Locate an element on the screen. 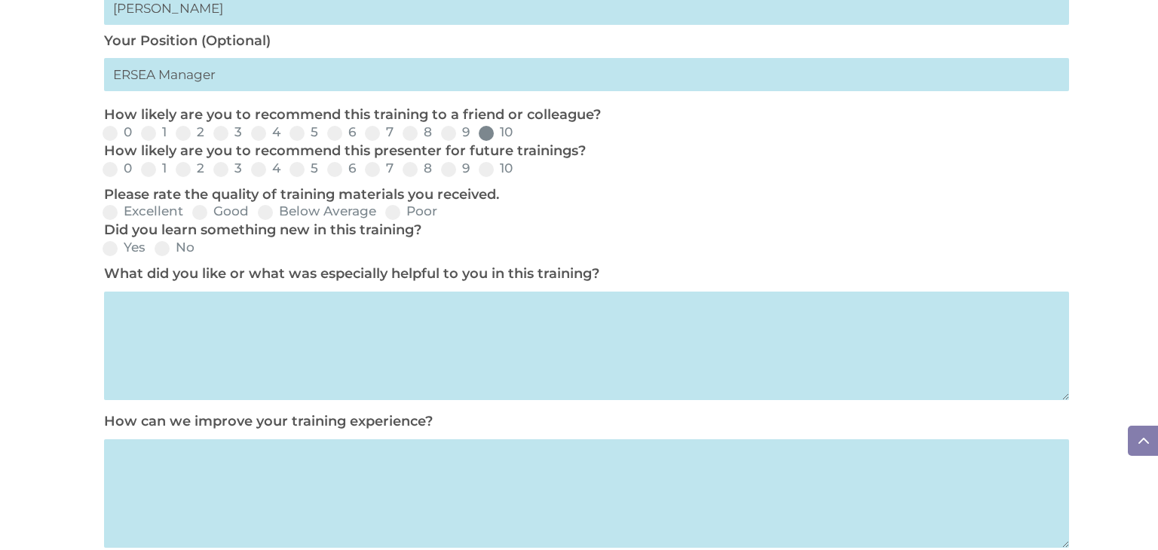  label: How can we improve your training experience? is located at coordinates (268, 422).